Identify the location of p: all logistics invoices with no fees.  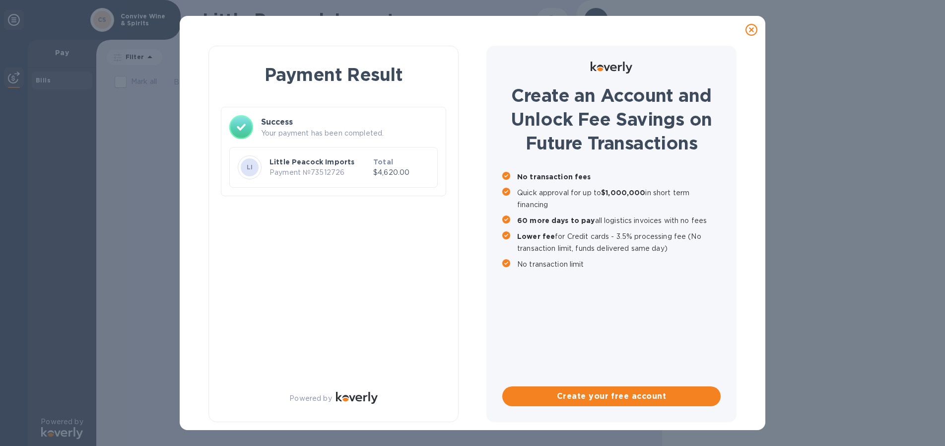
(619, 220).